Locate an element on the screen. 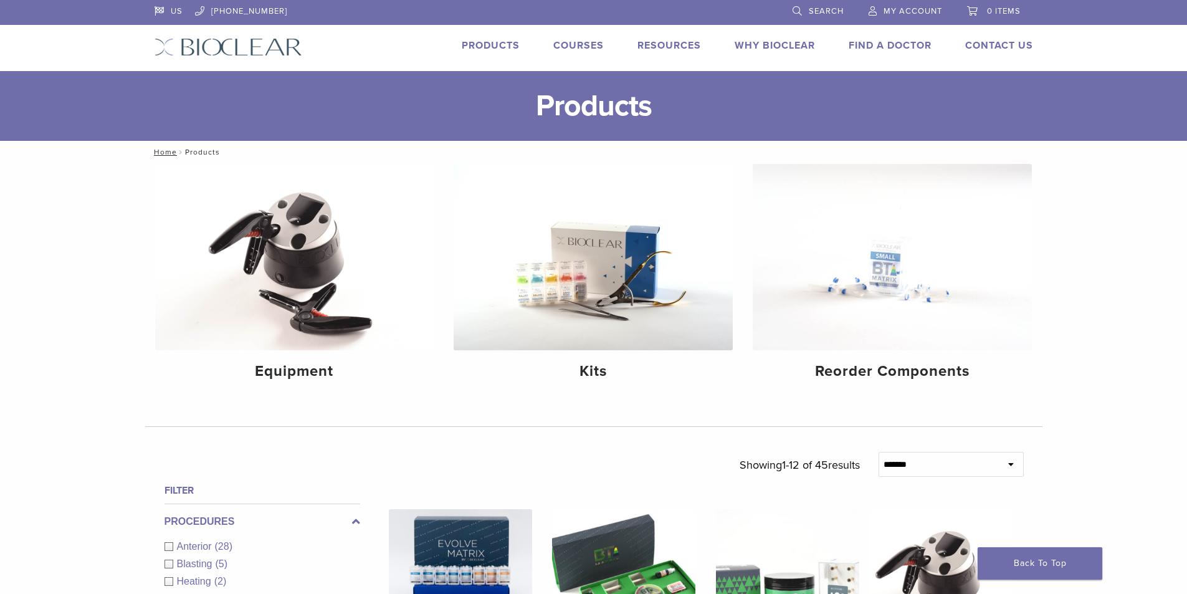 This screenshot has height=594, width=1187. span: Search is located at coordinates (826, 11).